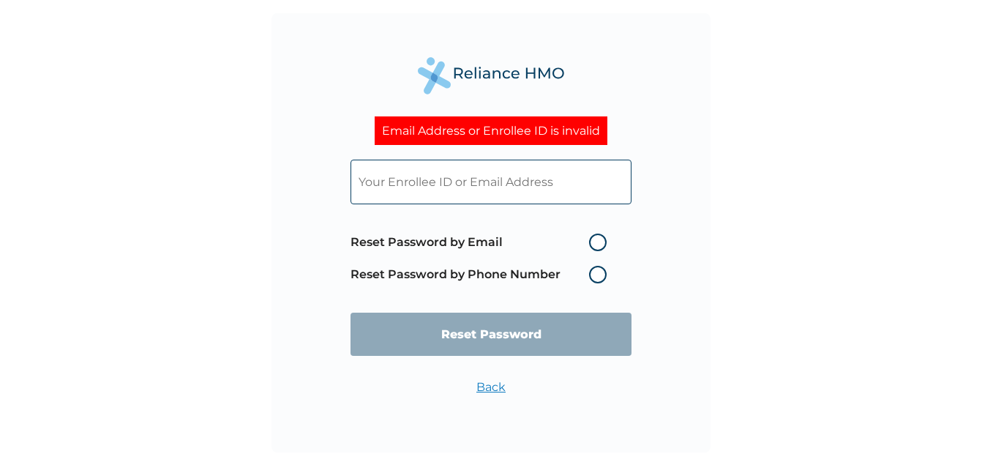  I want to click on label: Reset Password by Phone Number, so click(482, 274).